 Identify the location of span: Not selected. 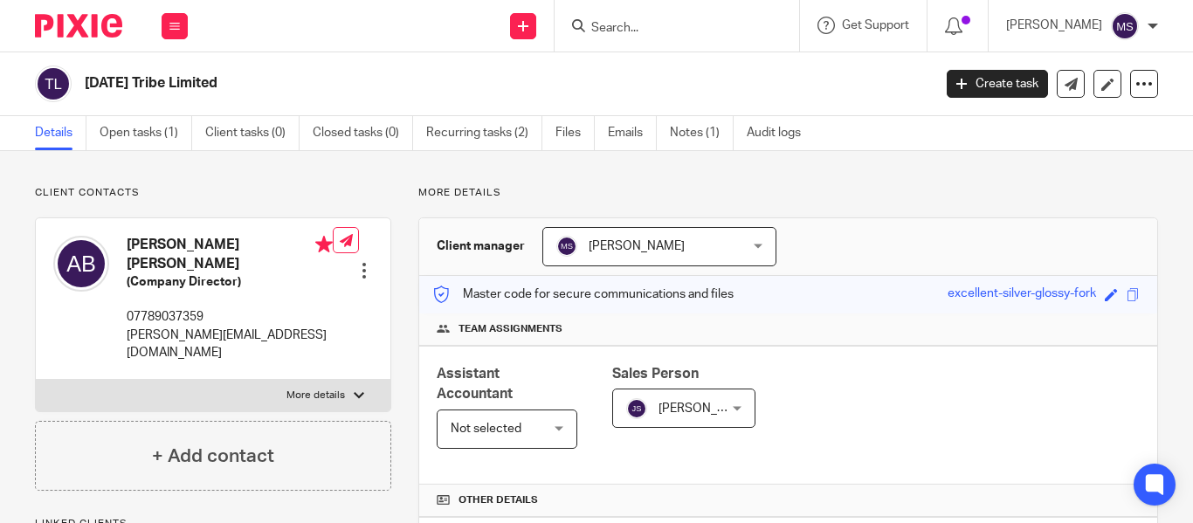
(486, 429).